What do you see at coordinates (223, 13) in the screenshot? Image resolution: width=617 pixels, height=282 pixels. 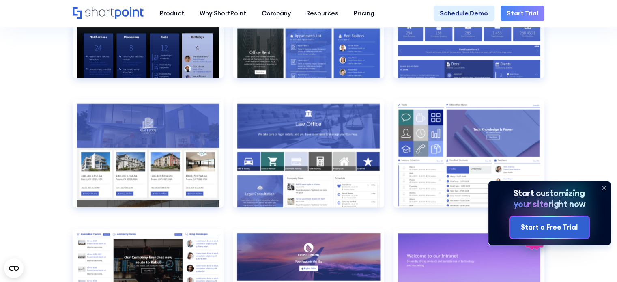 I see `div: Why ShortPoint` at bounding box center [223, 13].